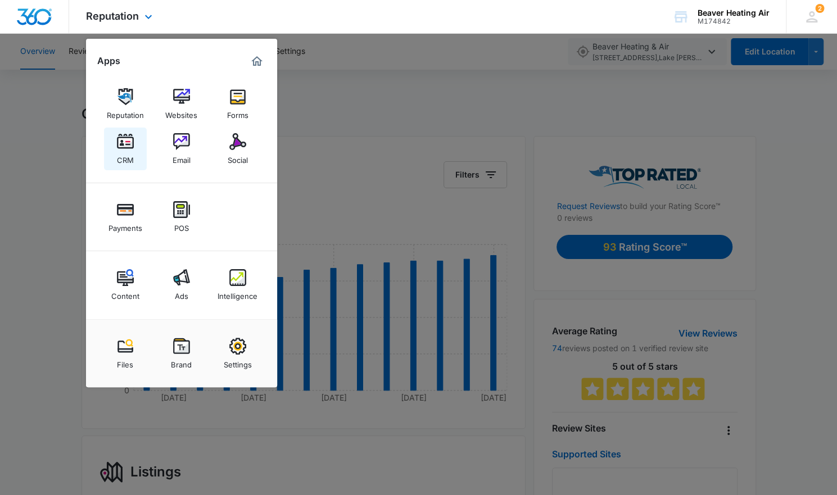  What do you see at coordinates (237, 294) in the screenshot?
I see `div: Intelligence` at bounding box center [237, 294].